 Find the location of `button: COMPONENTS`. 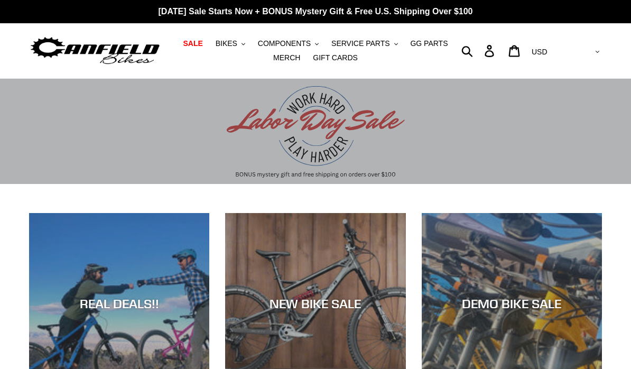

button: COMPONENTS is located at coordinates (288, 43).